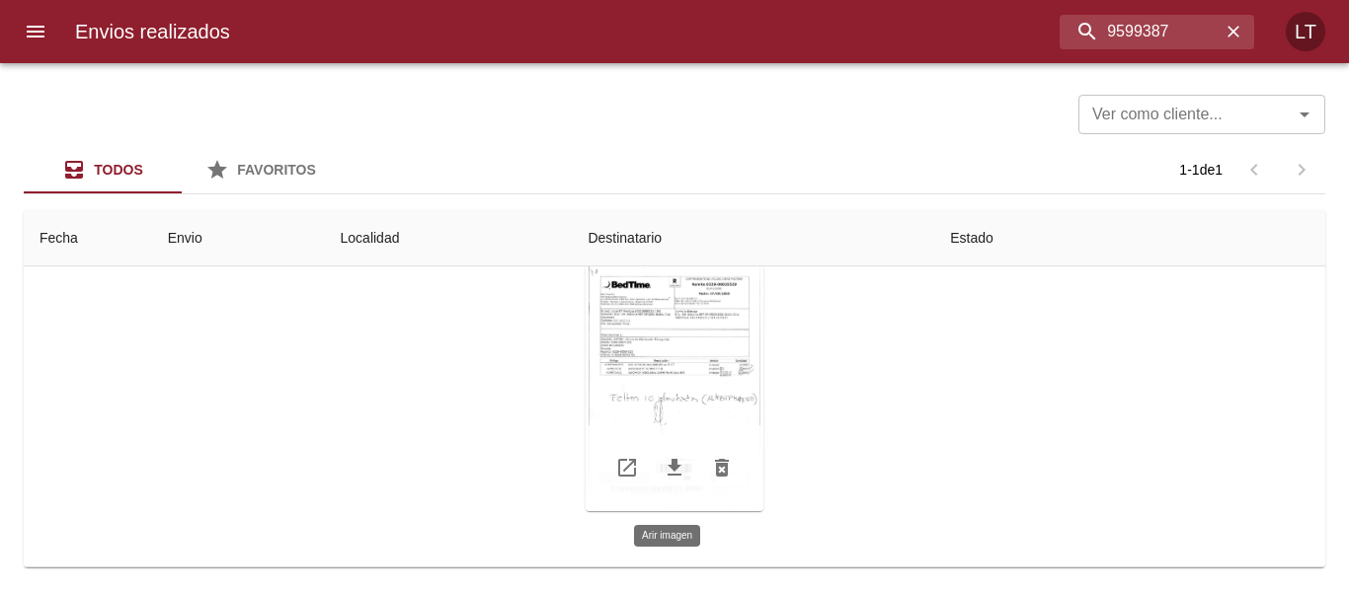 The height and width of the screenshot is (591, 1349). I want to click on button: menu, so click(36, 32).